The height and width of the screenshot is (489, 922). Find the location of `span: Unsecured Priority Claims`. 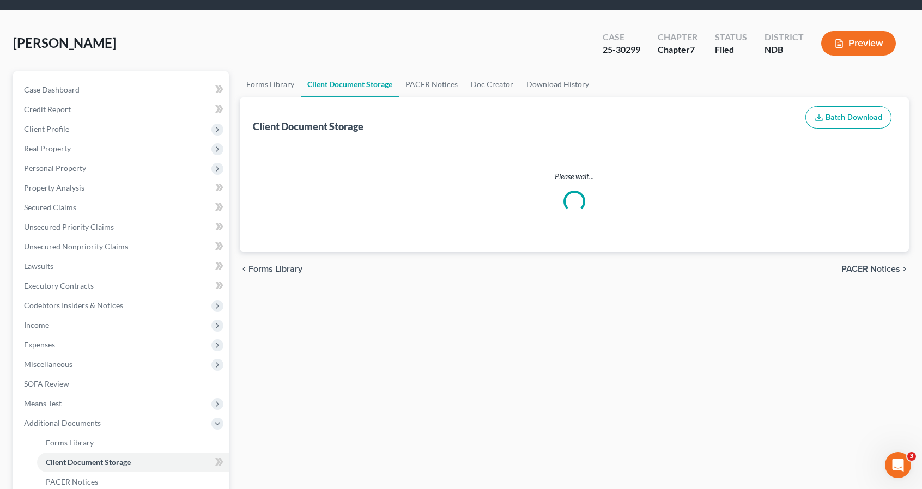

span: Unsecured Priority Claims is located at coordinates (69, 227).